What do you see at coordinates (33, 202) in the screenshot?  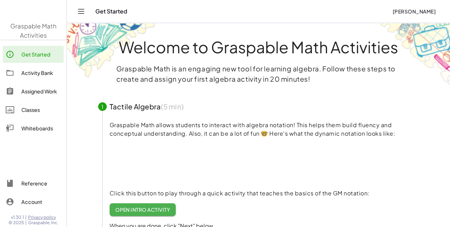 I see `a: Account` at bounding box center [33, 202].